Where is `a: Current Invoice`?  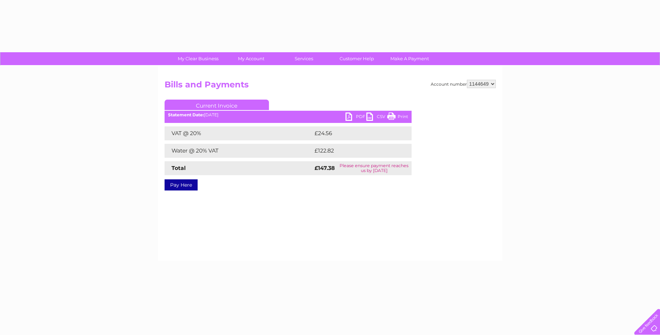 a: Current Invoice is located at coordinates (217, 105).